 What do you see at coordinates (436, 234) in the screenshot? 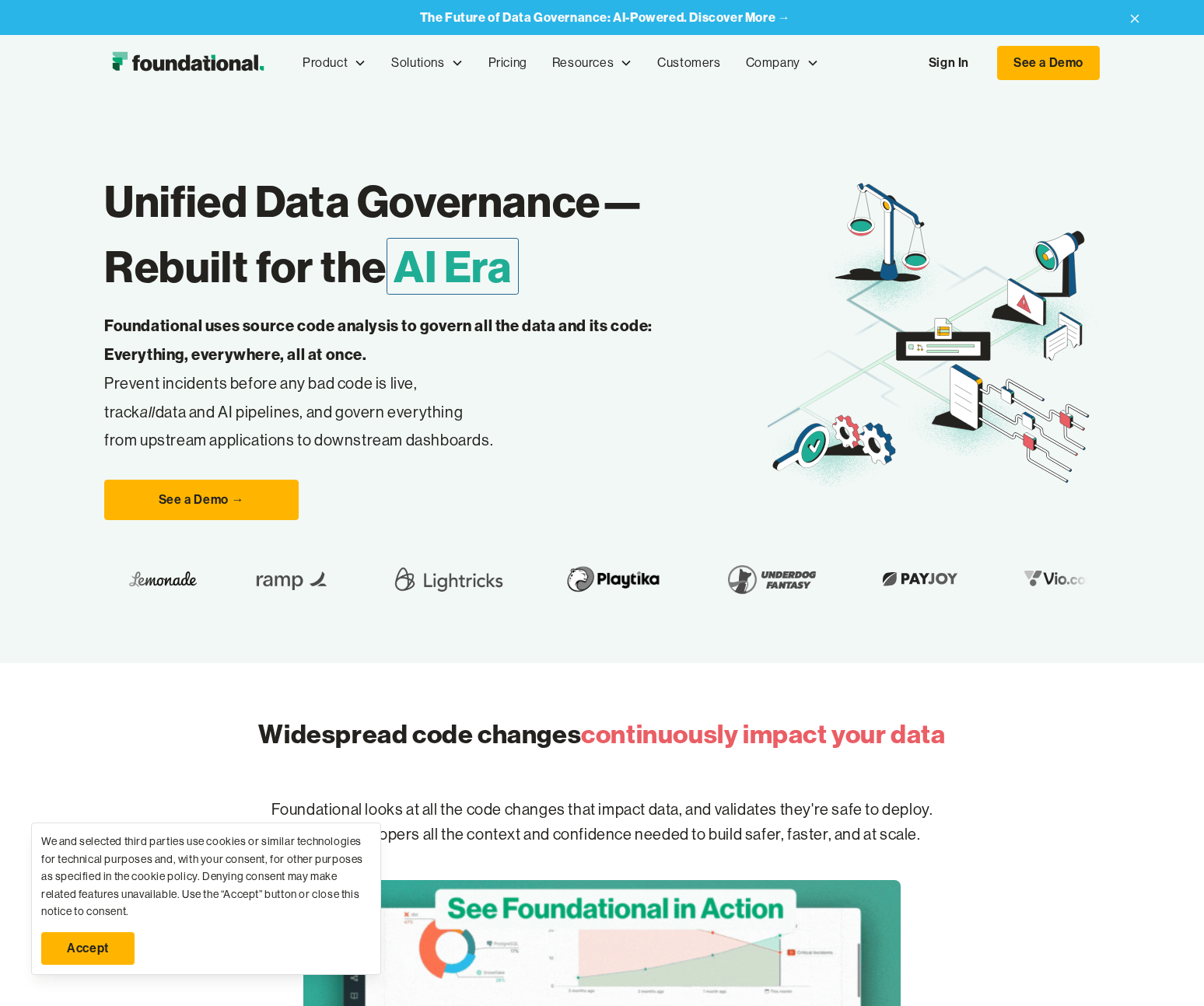
I see `h1: Unified Data Governance— Rebuilt for the` at bounding box center [436, 234].